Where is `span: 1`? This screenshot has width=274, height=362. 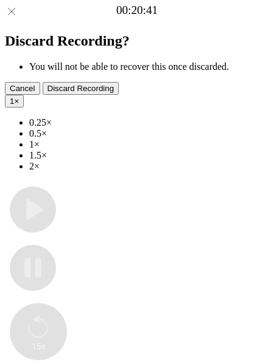 span: 1 is located at coordinates (12, 101).